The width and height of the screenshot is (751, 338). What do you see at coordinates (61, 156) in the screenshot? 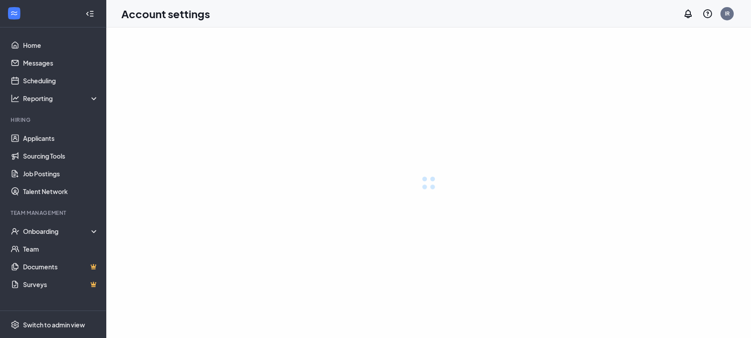
I see `a: Sourcing Tools` at bounding box center [61, 156].